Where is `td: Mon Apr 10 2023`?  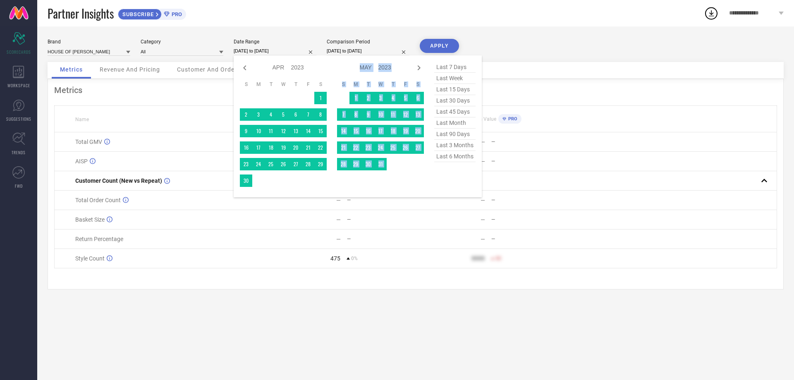
td: Mon Apr 10 2023 is located at coordinates (258, 131).